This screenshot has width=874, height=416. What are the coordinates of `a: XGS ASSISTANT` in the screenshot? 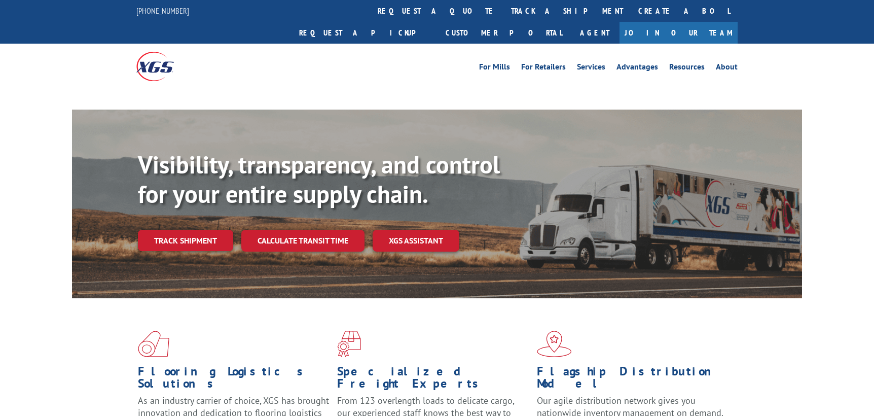 It's located at (416, 240).